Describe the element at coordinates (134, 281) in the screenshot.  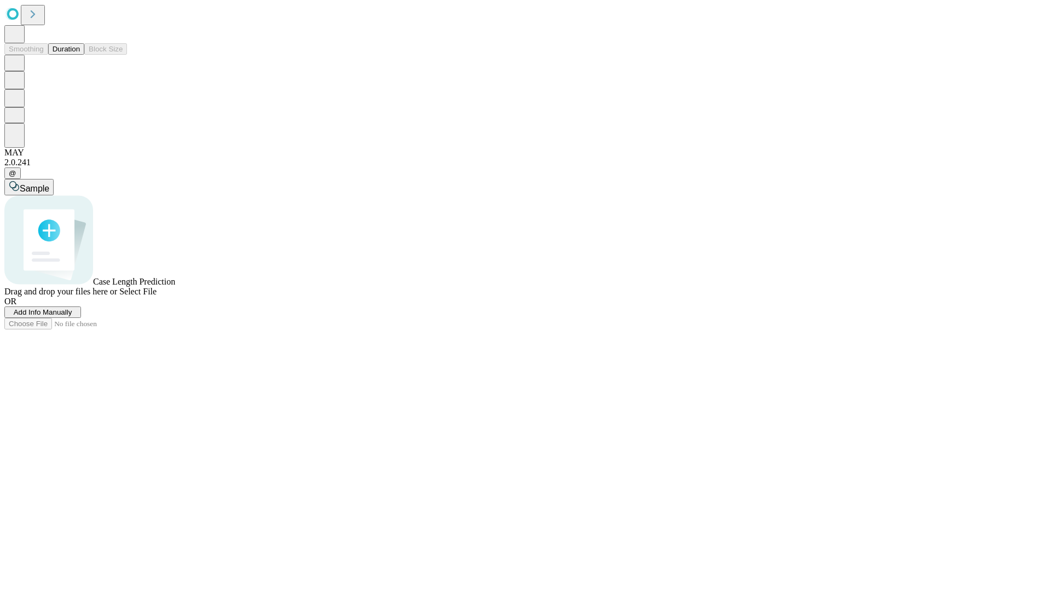
I see `span: Case Length Prediction` at that location.